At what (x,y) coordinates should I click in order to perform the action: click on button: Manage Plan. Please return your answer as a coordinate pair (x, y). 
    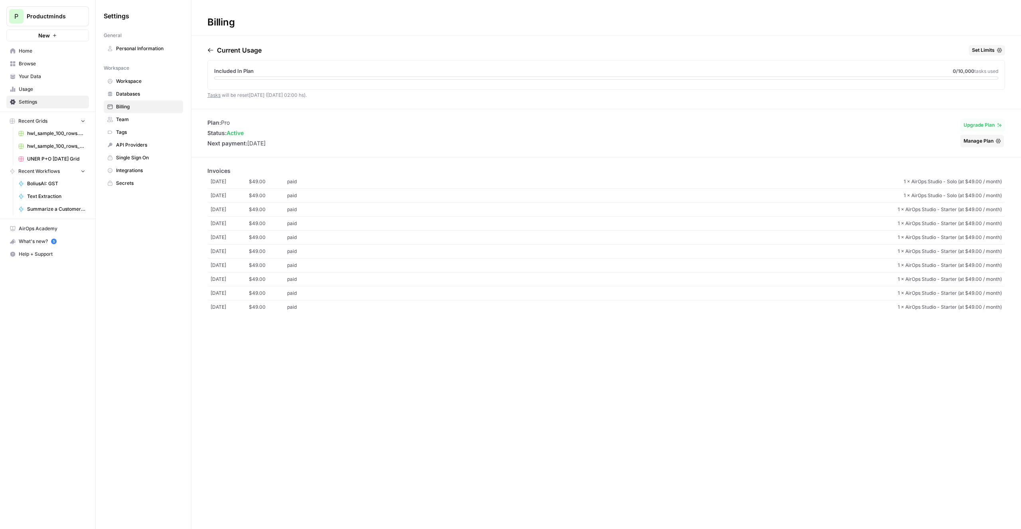
    Looking at the image, I should click on (982, 141).